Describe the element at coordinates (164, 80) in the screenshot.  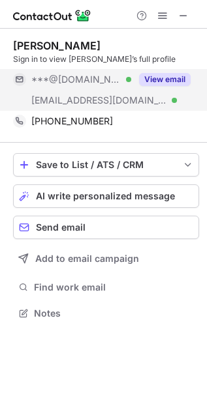
I see `button: Reveal Button` at that location.